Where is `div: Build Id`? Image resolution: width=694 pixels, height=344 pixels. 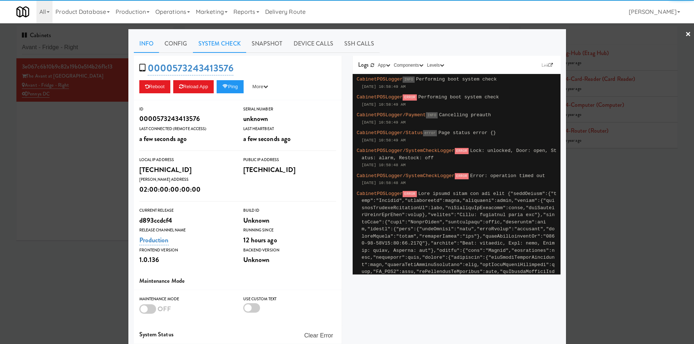
div: Build Id is located at coordinates (289, 211).